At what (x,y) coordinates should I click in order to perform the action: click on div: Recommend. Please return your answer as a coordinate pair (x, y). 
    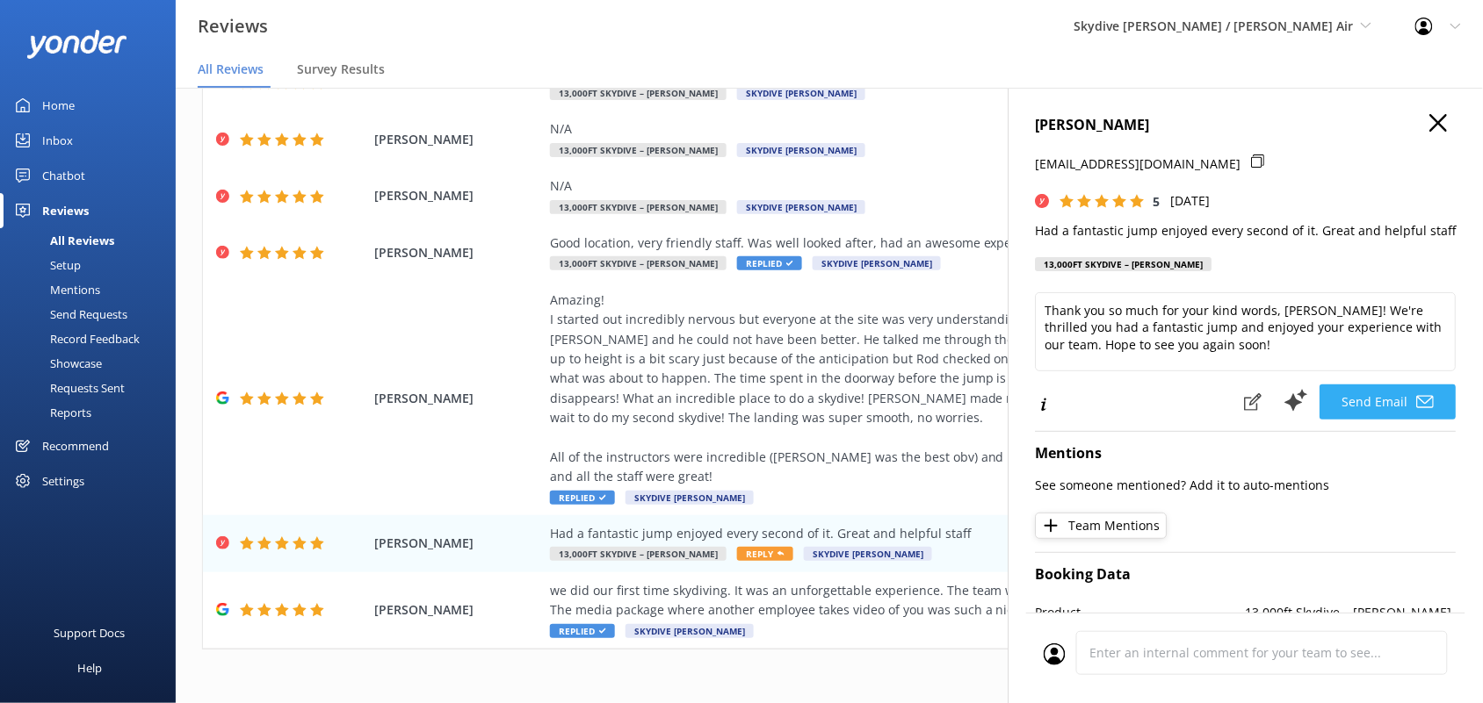
    Looking at the image, I should click on (76, 446).